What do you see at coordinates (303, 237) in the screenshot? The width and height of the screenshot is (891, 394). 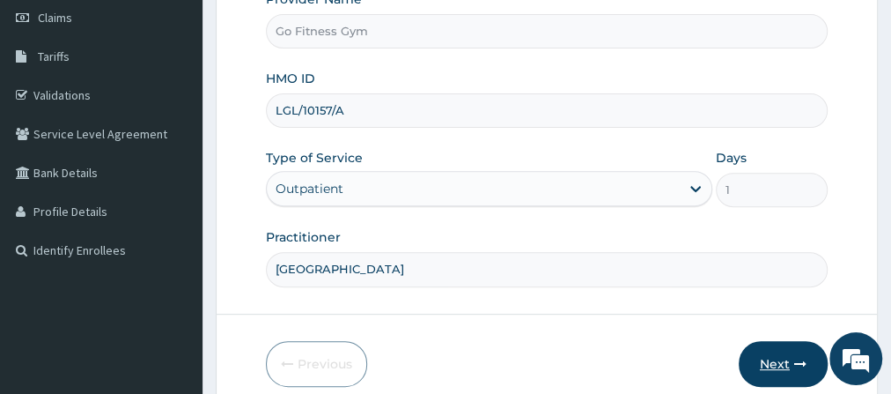 I see `label: Practitioner` at bounding box center [303, 237].